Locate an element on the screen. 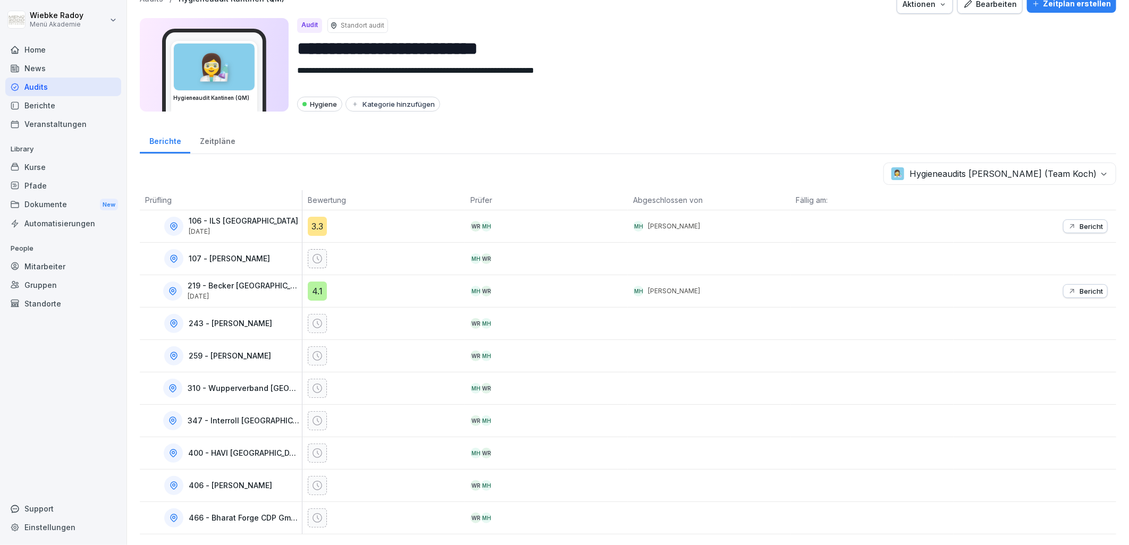 This screenshot has width=1129, height=545. div: Audits is located at coordinates (63, 87).